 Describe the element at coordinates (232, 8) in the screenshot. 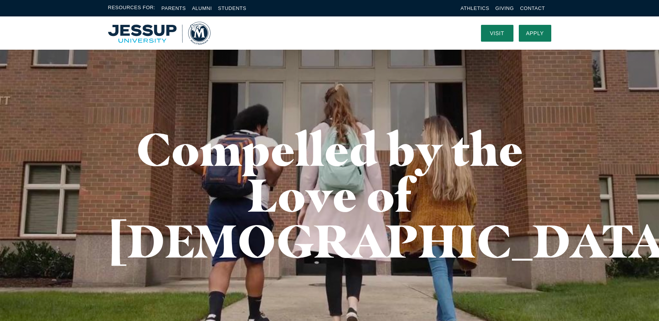

I see `a: Students` at that location.